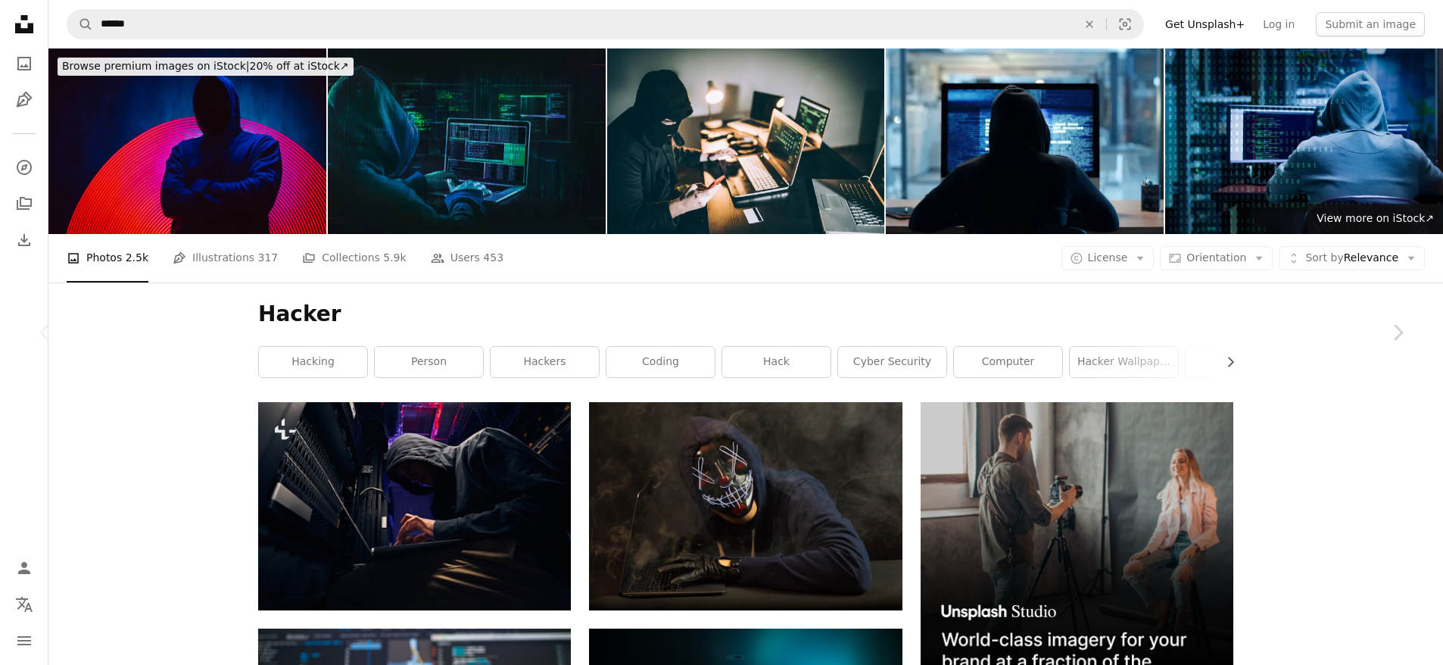  Describe the element at coordinates (80, 24) in the screenshot. I see `button: Search Unsplash` at that location.